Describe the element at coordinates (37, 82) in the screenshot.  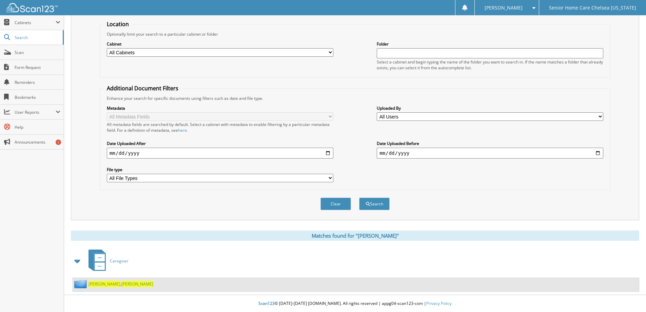
I see `span: Reminders` at that location.